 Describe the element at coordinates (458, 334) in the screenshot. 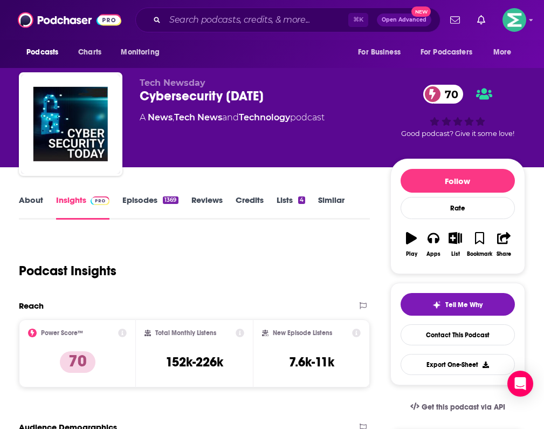

I see `a: Contact This Podcast` at that location.